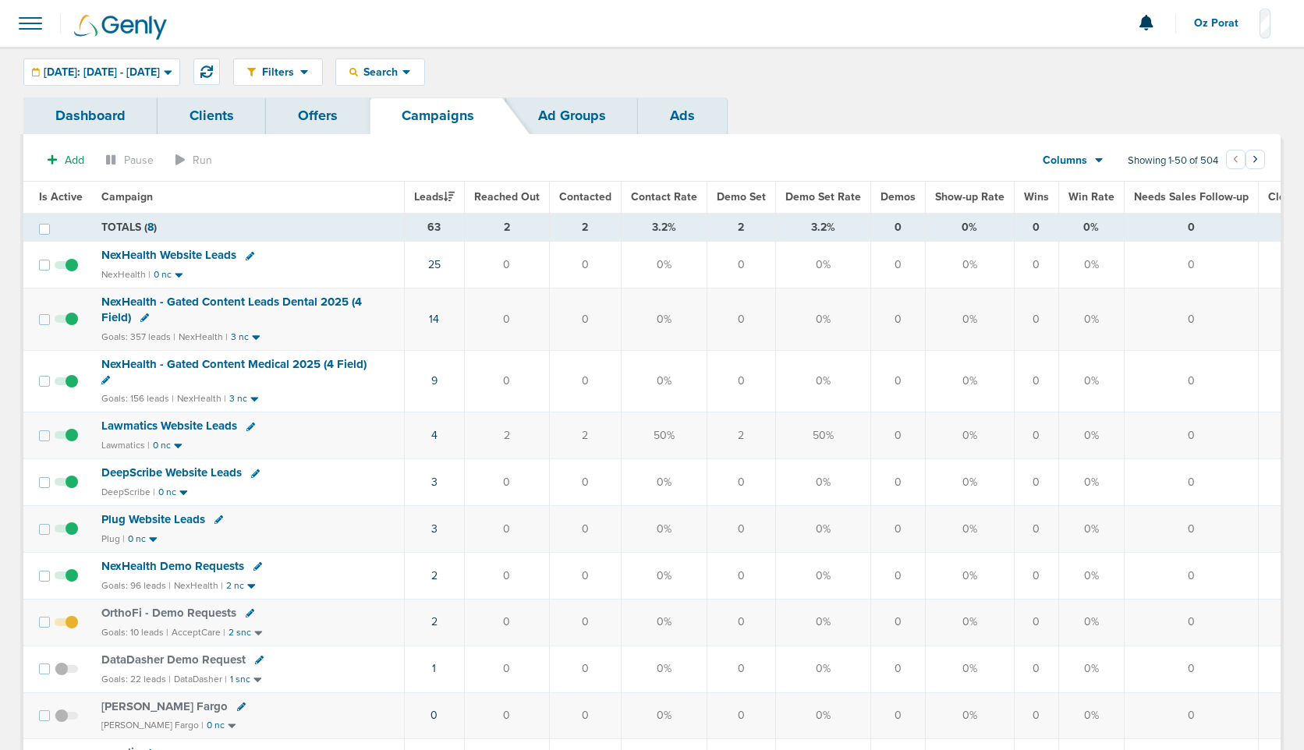 The image size is (1304, 750). I want to click on small: Lawmatics |, so click(126, 445).